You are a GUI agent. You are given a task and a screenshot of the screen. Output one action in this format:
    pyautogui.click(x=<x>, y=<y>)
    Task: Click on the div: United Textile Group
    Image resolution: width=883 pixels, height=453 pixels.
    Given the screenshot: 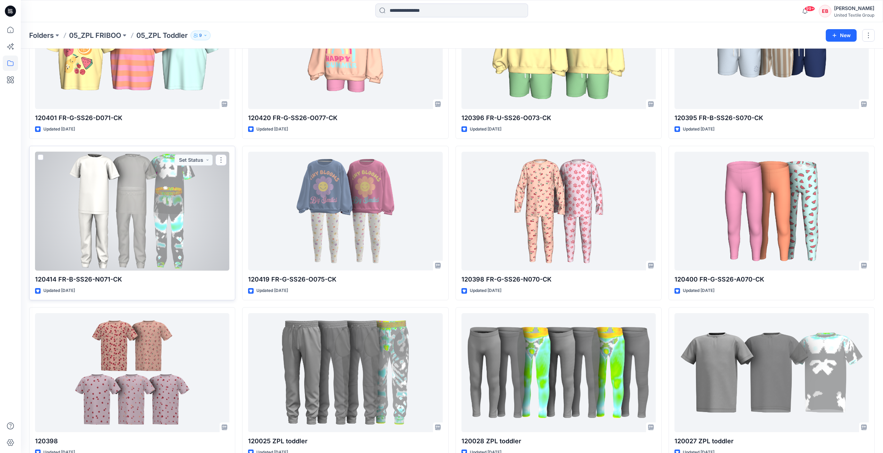 What is the action you would take?
    pyautogui.click(x=854, y=15)
    